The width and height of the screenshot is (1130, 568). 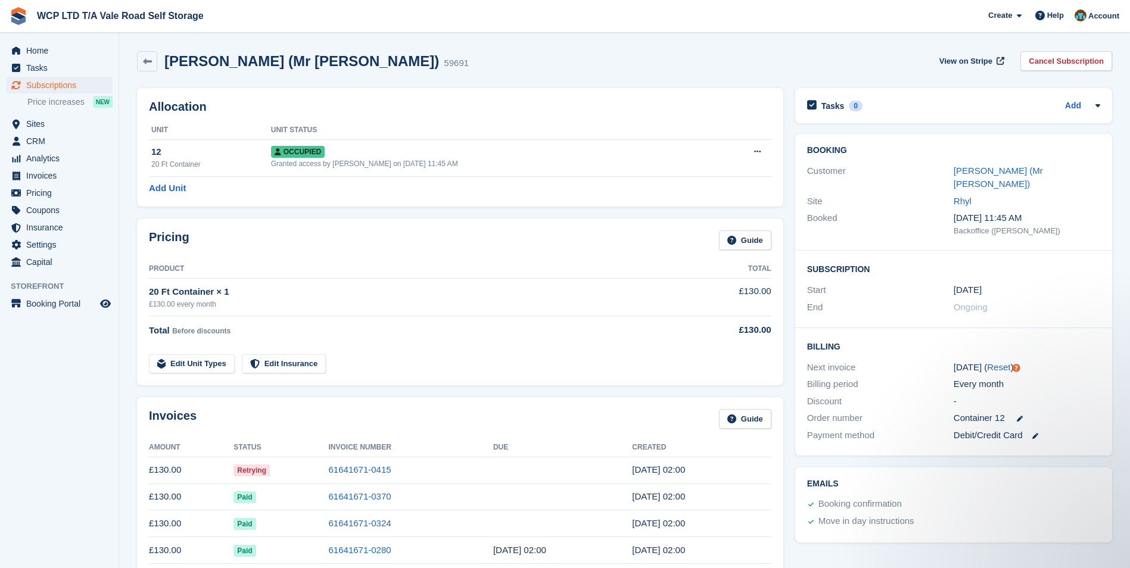 I want to click on span: Retrying, so click(x=251, y=470).